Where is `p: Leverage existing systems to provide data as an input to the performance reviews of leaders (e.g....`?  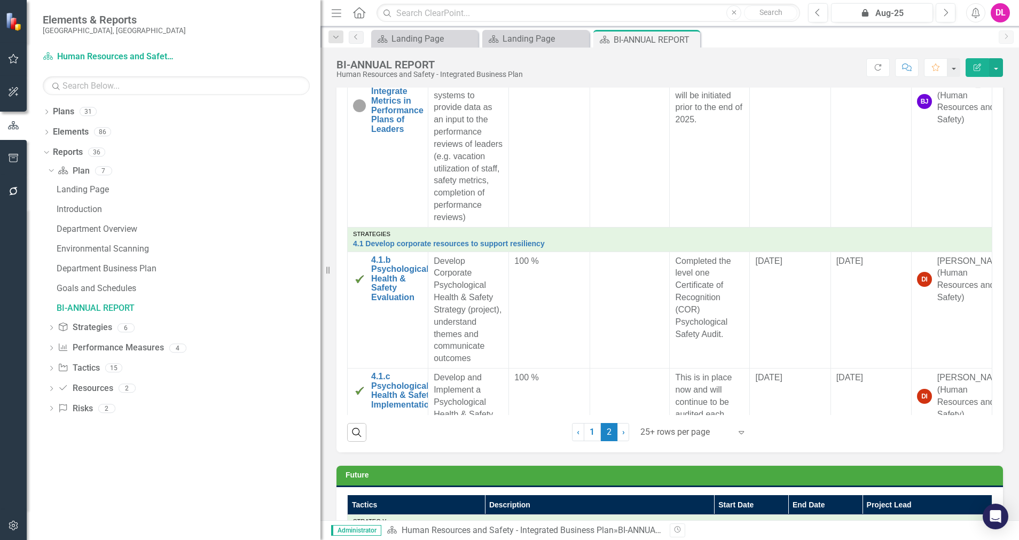
p: Leverage existing systems to provide data as an input to the performance reviews of leaders (e.g.... is located at coordinates (469, 151).